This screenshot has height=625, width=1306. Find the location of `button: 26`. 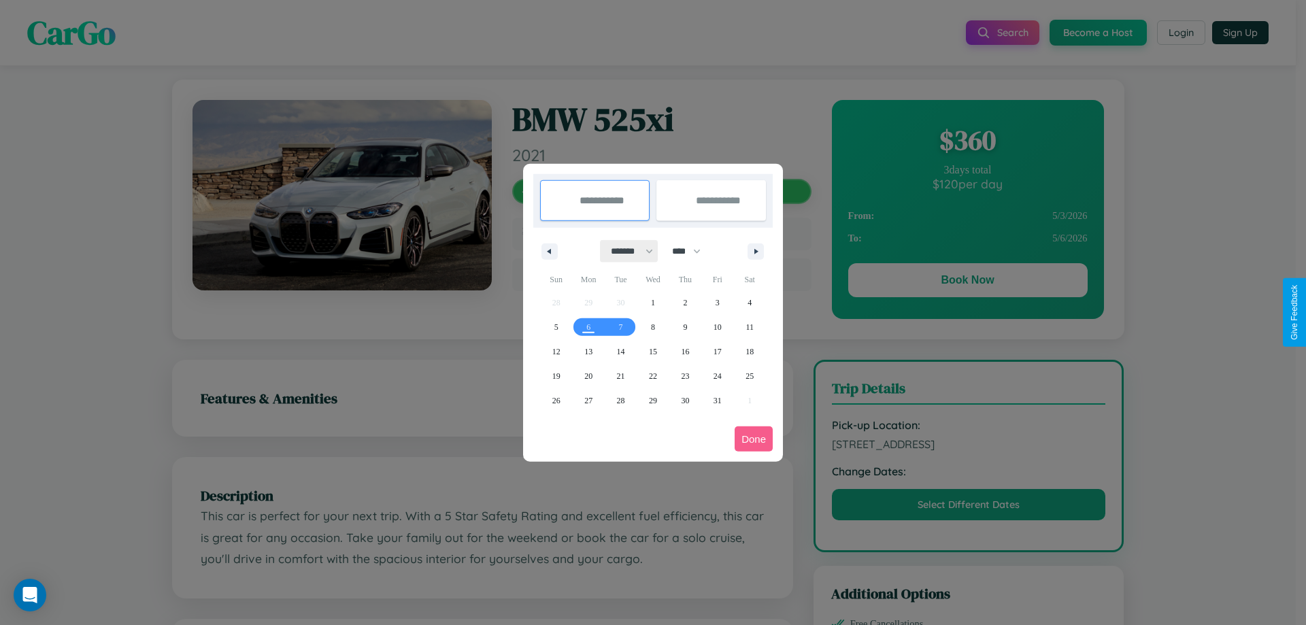

button: 26 is located at coordinates (556, 401).